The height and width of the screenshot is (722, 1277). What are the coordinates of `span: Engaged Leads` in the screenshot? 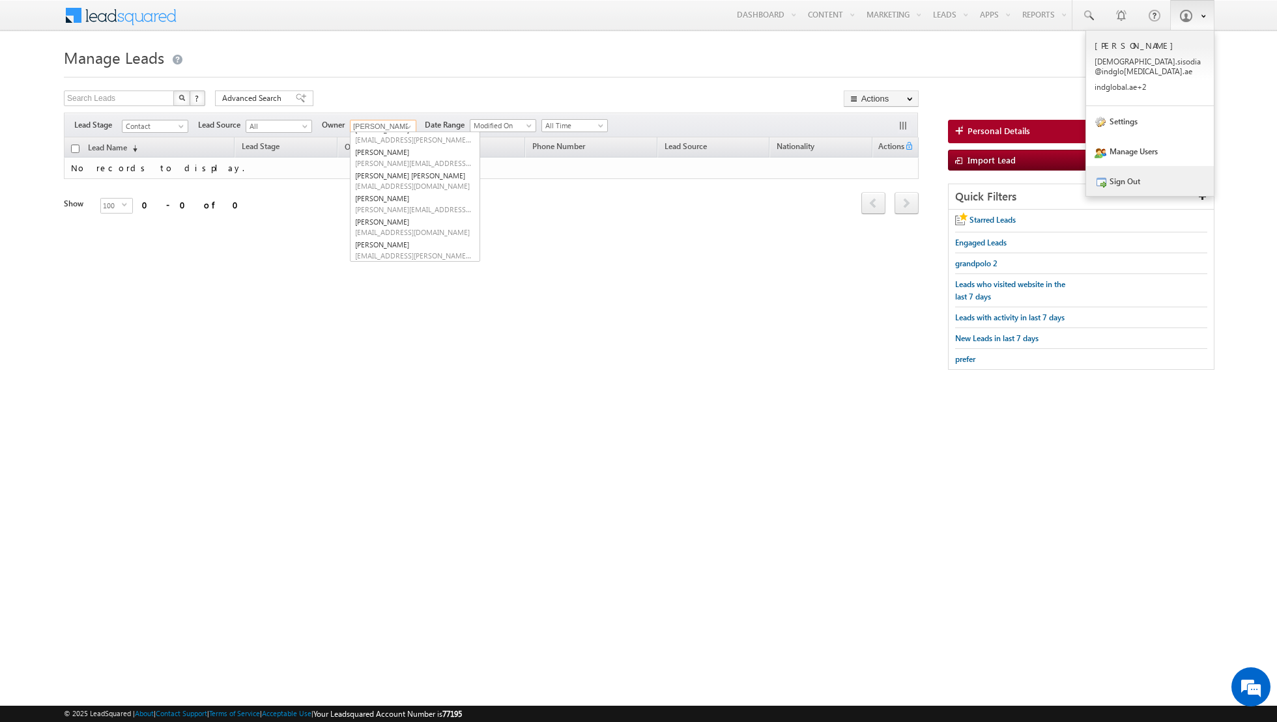 It's located at (980, 242).